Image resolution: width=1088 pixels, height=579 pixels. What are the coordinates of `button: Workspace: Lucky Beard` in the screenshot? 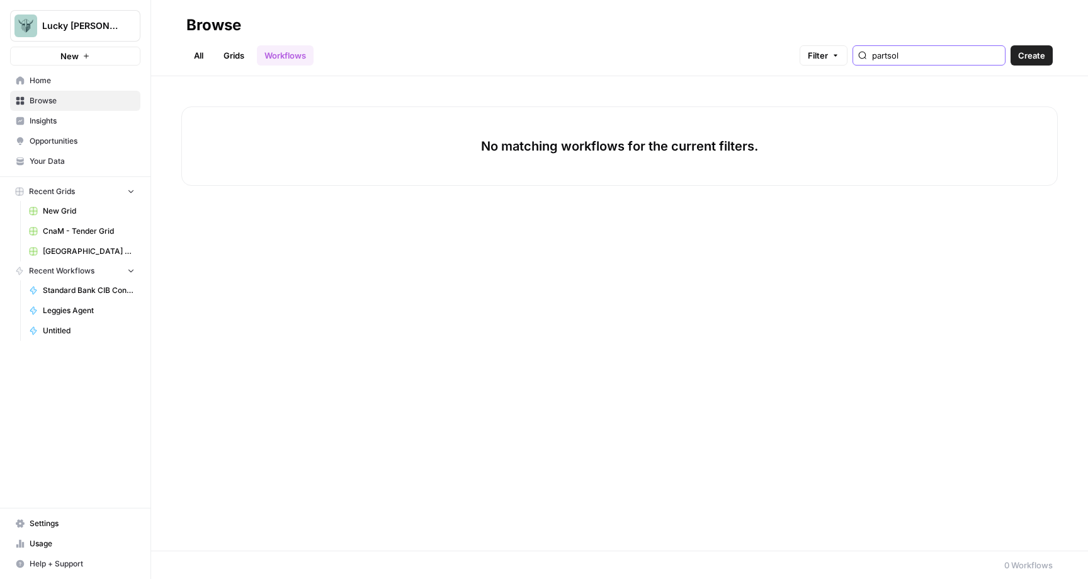 It's located at (75, 26).